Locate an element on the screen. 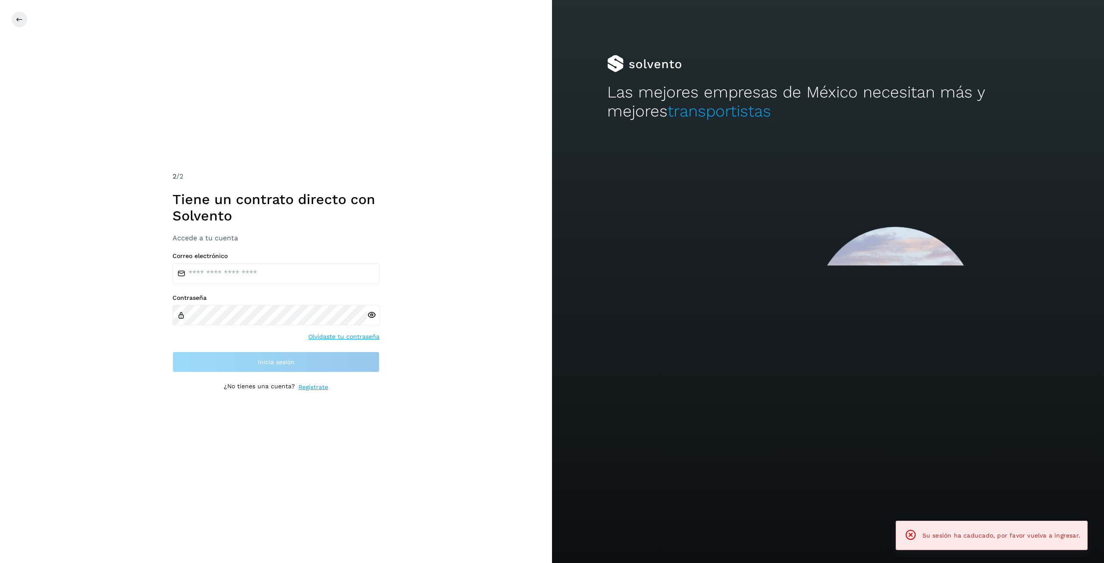 This screenshot has width=1104, height=563. h1: Tiene un contrato directo con Solvento is located at coordinates (276, 207).